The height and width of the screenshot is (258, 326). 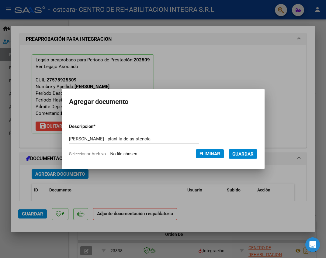 I want to click on span: Seleccionar Archivo, so click(x=87, y=154).